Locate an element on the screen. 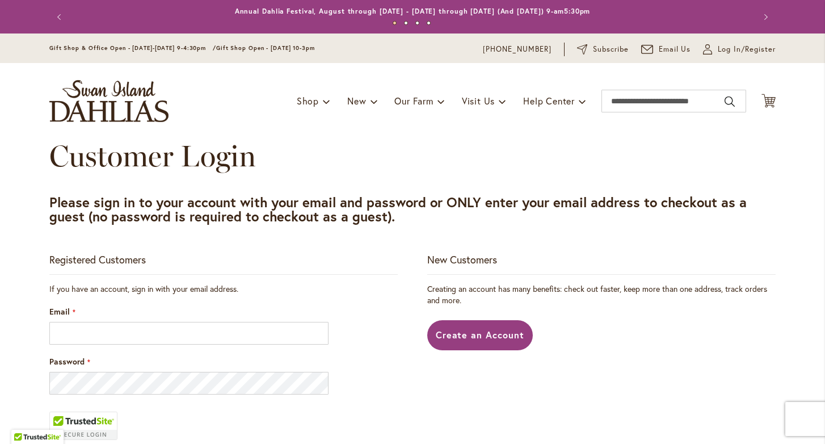  span: Subscribe is located at coordinates (611, 49).